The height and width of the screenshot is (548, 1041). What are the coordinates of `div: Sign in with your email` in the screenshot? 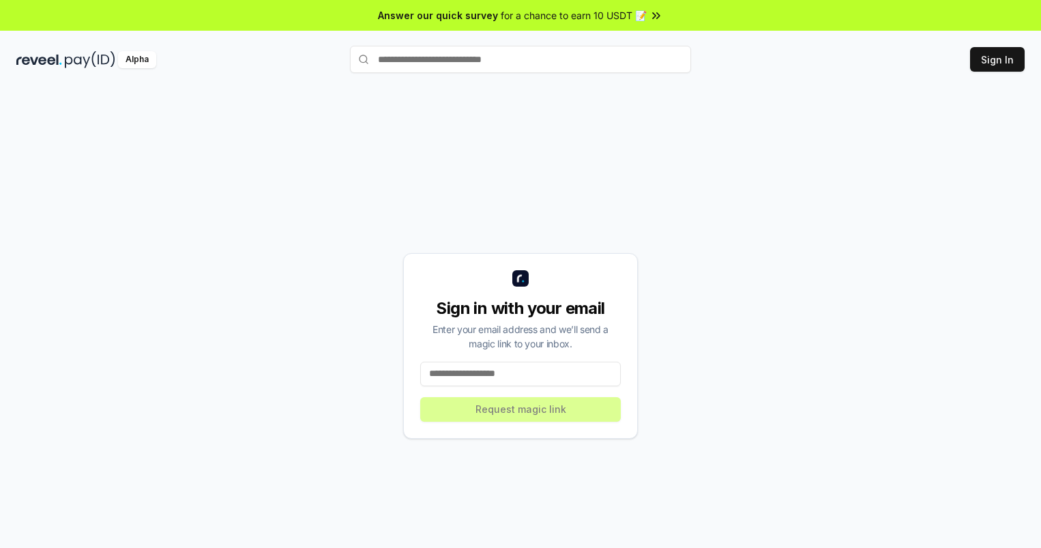 It's located at (521, 308).